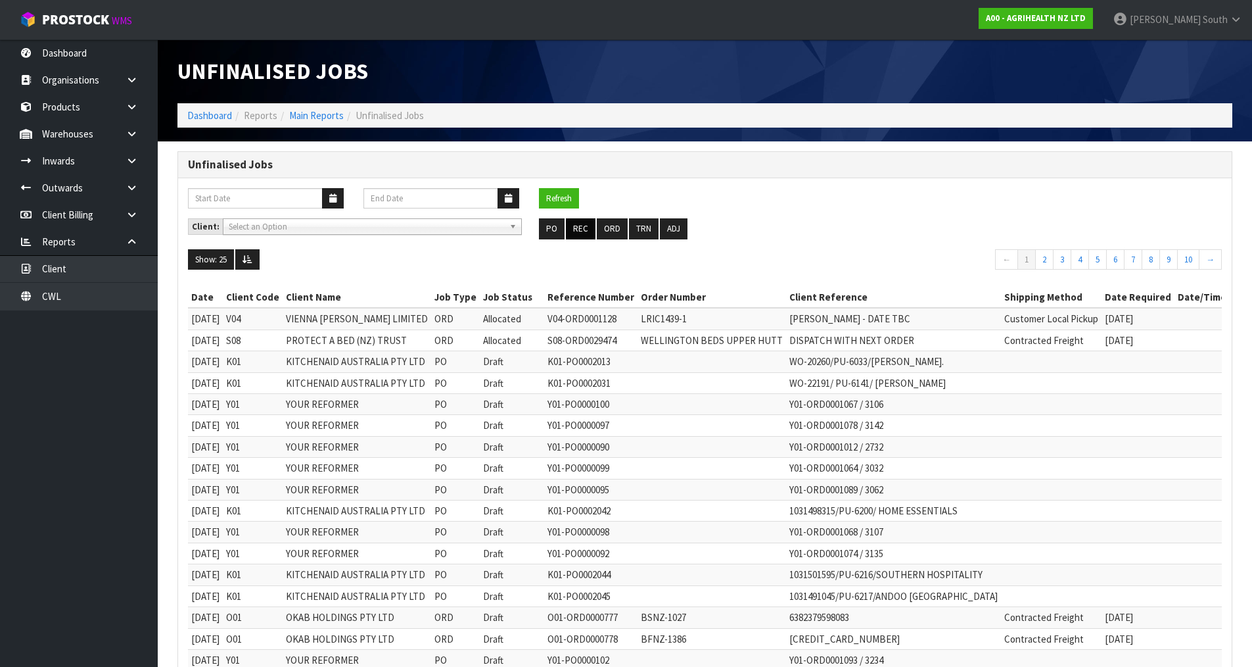 This screenshot has width=1252, height=667. What do you see at coordinates (712, 638) in the screenshot?
I see `td: BFNZ-1386` at bounding box center [712, 638].